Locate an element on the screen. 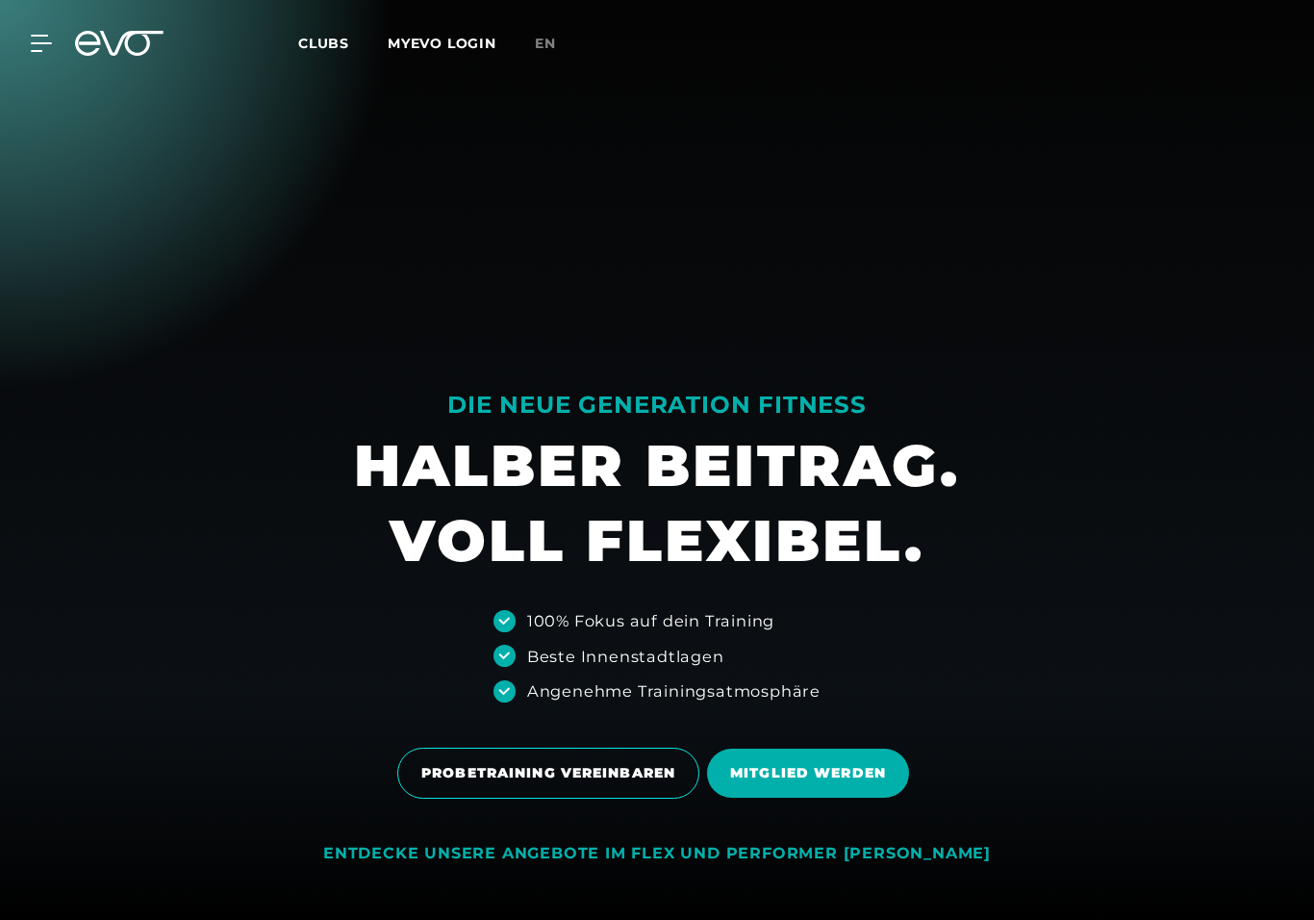 Image resolution: width=1314 pixels, height=920 pixels. a: Clubs is located at coordinates (342, 42).